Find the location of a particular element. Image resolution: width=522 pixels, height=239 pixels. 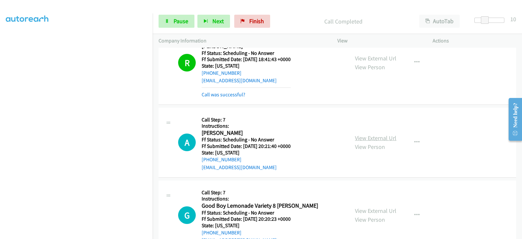

h1: G is located at coordinates (187, 215).